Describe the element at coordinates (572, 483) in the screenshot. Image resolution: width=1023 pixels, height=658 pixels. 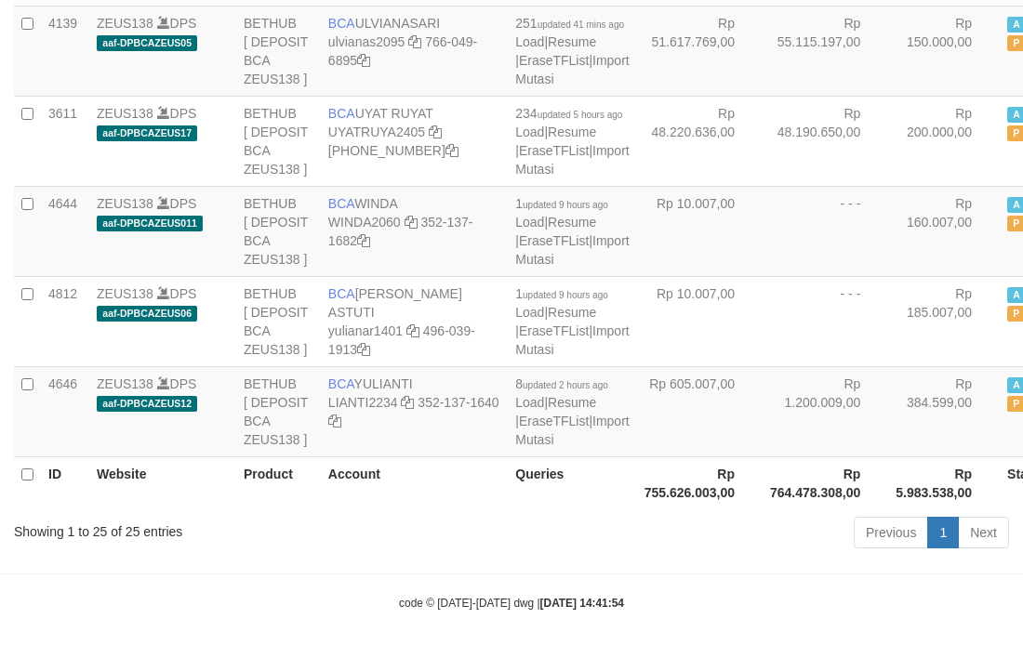
I see `th: Queries` at that location.